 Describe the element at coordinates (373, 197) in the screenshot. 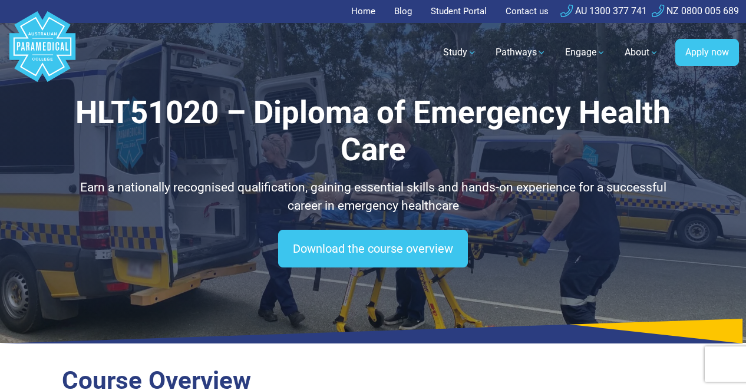

I see `p: Earn a nationally recognised qualification, gaining essential skills and hands-on experience for ...` at that location.